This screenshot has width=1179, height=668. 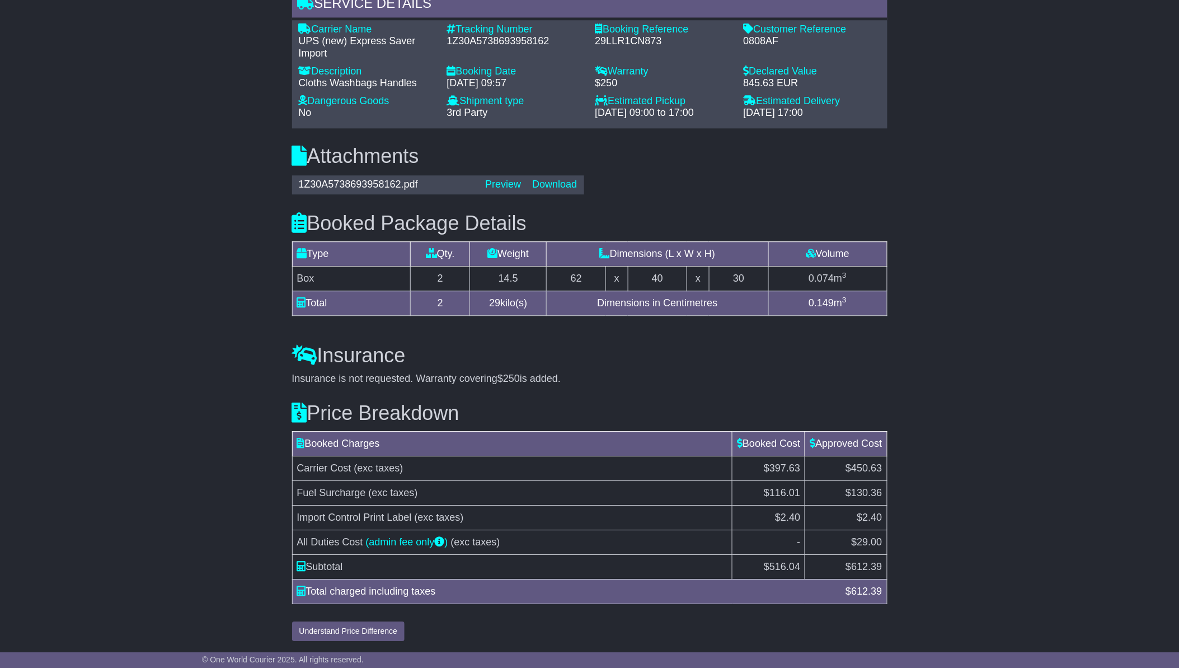 What do you see at coordinates (503, 184) in the screenshot?
I see `a: Preview` at bounding box center [503, 184].